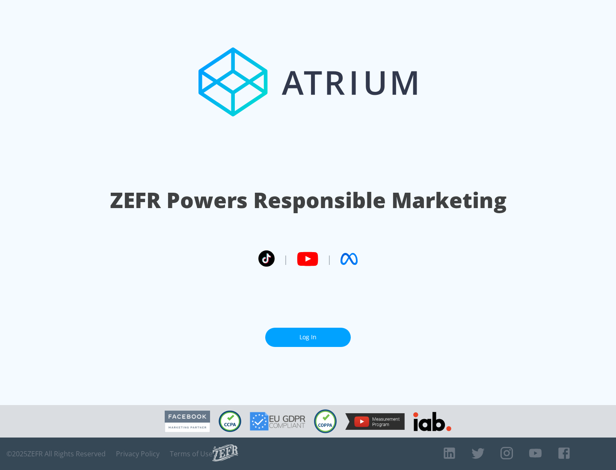 This screenshot has width=616, height=470. I want to click on img: CCPA Compliant, so click(230, 422).